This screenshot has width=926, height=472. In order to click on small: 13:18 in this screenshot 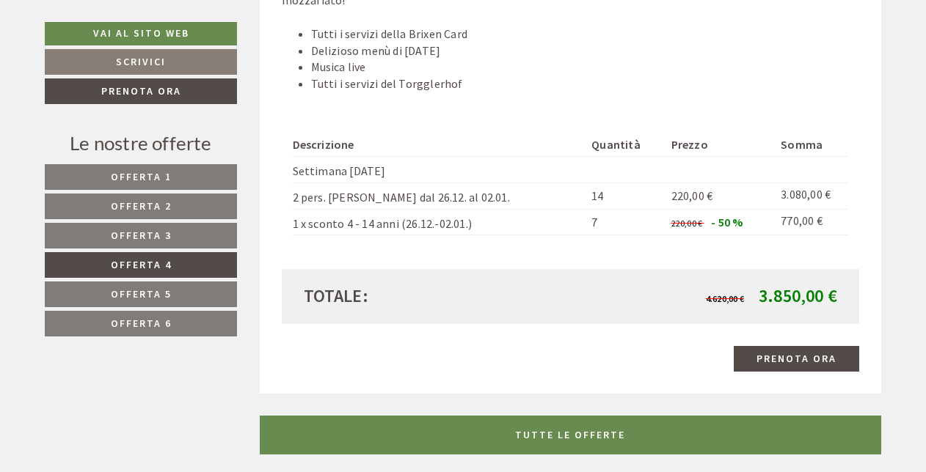, I will do `click(122, 77)`.